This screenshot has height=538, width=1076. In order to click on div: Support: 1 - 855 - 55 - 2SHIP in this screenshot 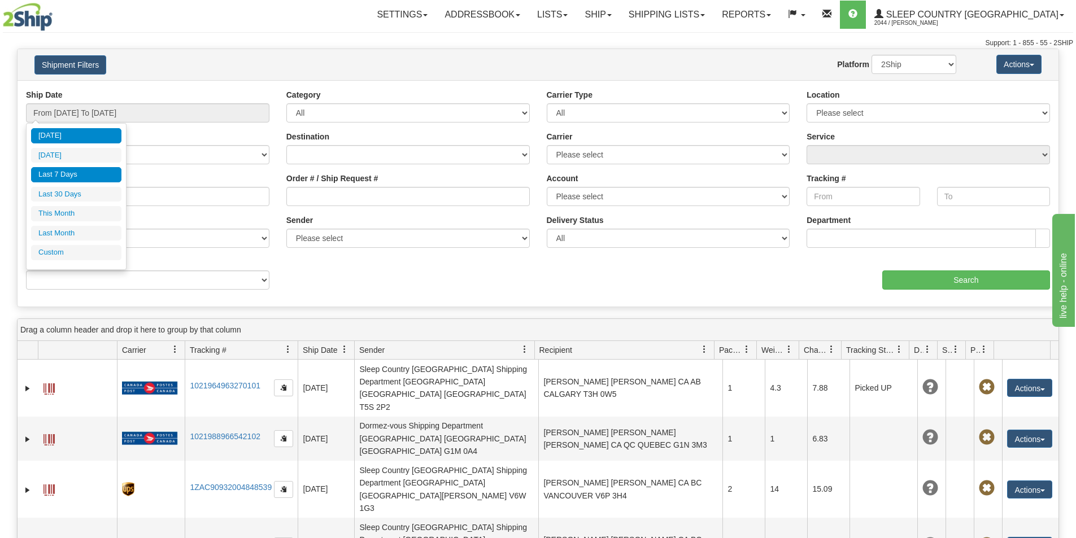, I will do `click(537, 43)`.